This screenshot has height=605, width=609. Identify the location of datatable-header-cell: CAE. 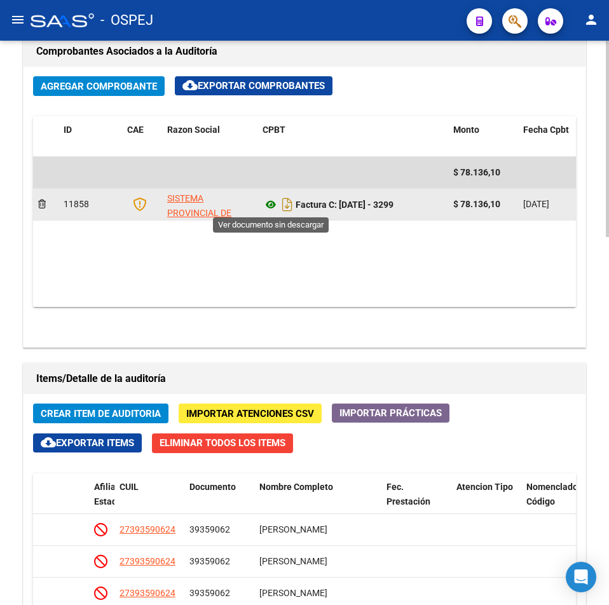
(142, 137).